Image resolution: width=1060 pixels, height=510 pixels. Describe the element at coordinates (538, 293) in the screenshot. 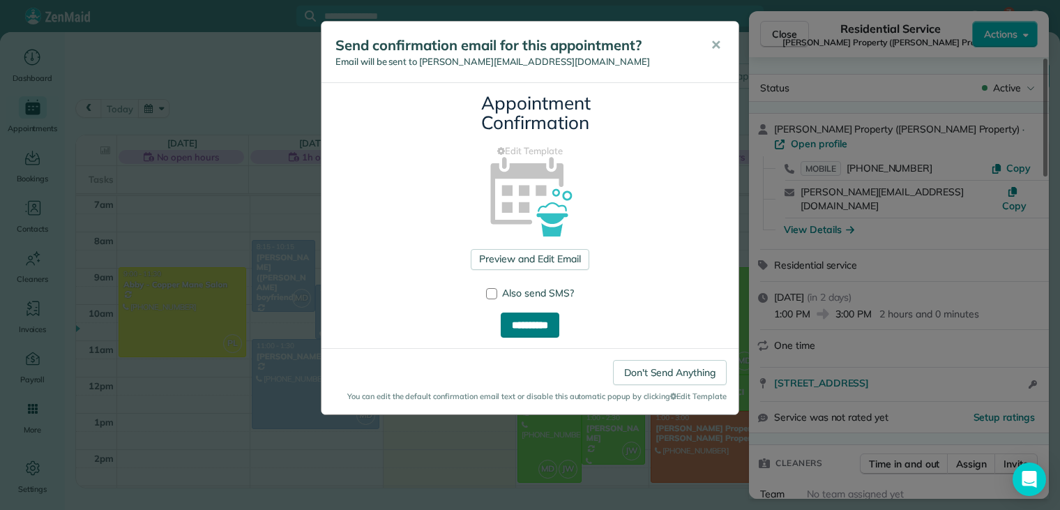

I see `span: Also send SMS?` at that location.